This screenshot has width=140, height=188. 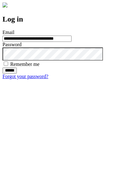 I want to click on a: Forgot your password?, so click(x=25, y=76).